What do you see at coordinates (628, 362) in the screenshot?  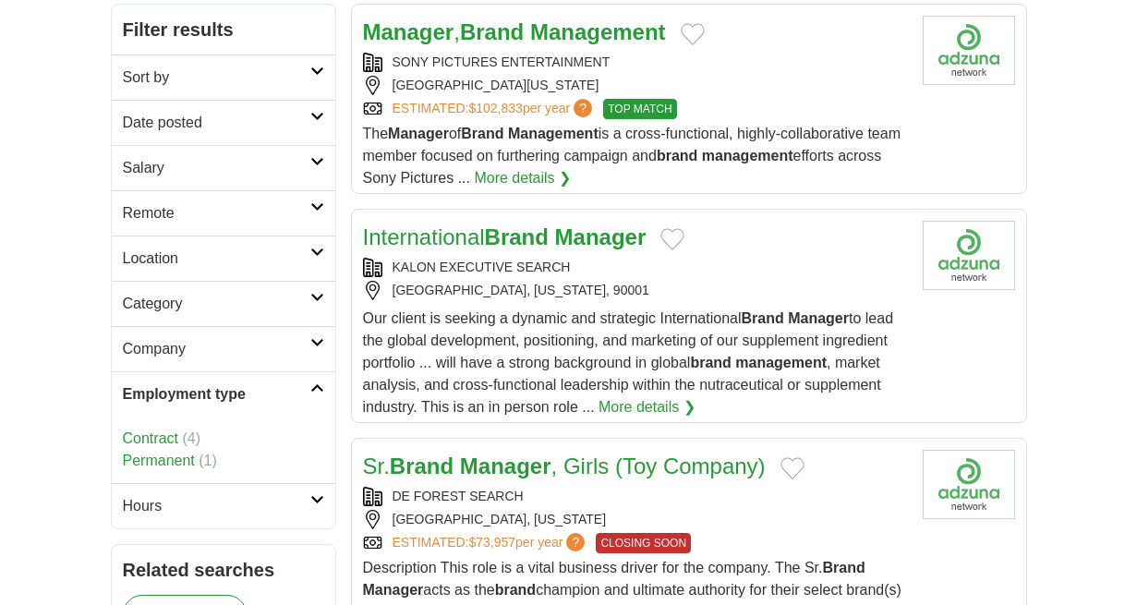 I see `span: Our client is seeking a dynamic and strategic International to lead the global development, posit...` at bounding box center [628, 362].